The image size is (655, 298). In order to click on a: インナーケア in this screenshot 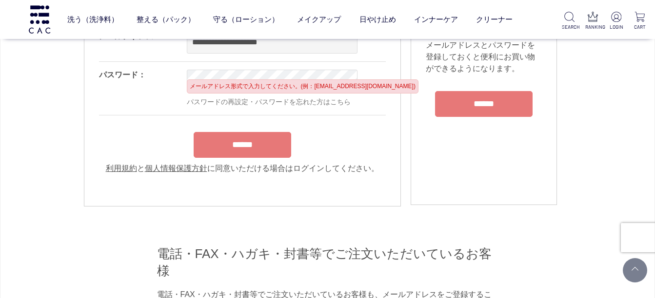, I will do `click(436, 19)`.